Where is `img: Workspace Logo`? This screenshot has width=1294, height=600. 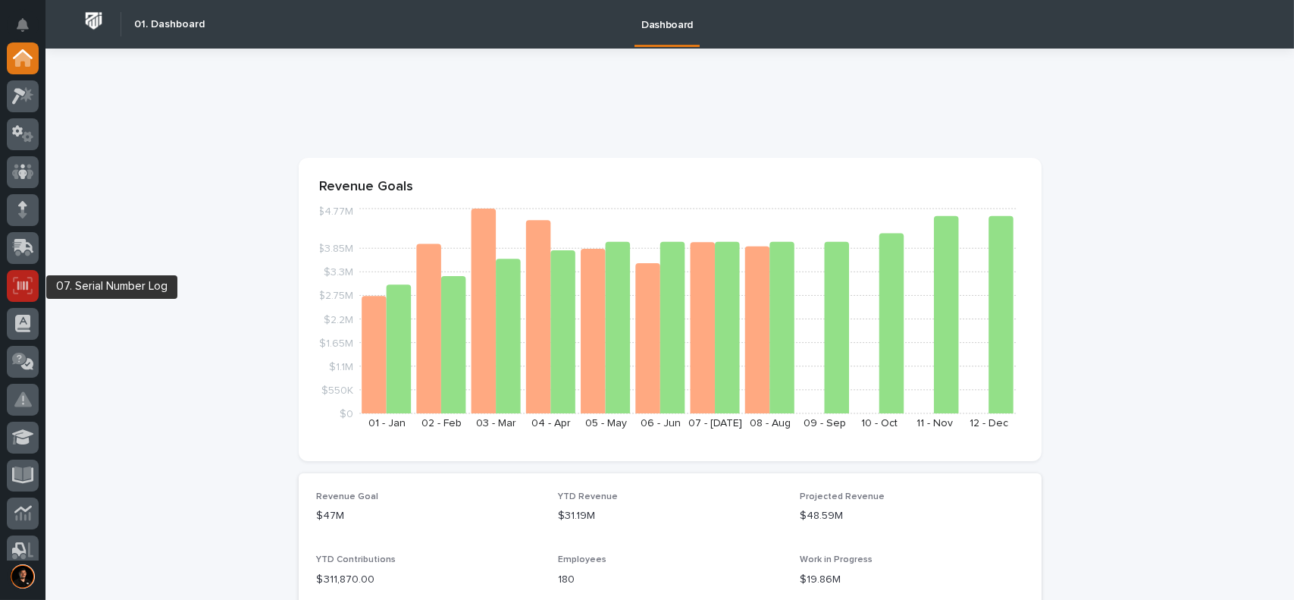
img: Workspace Logo is located at coordinates (93, 20).